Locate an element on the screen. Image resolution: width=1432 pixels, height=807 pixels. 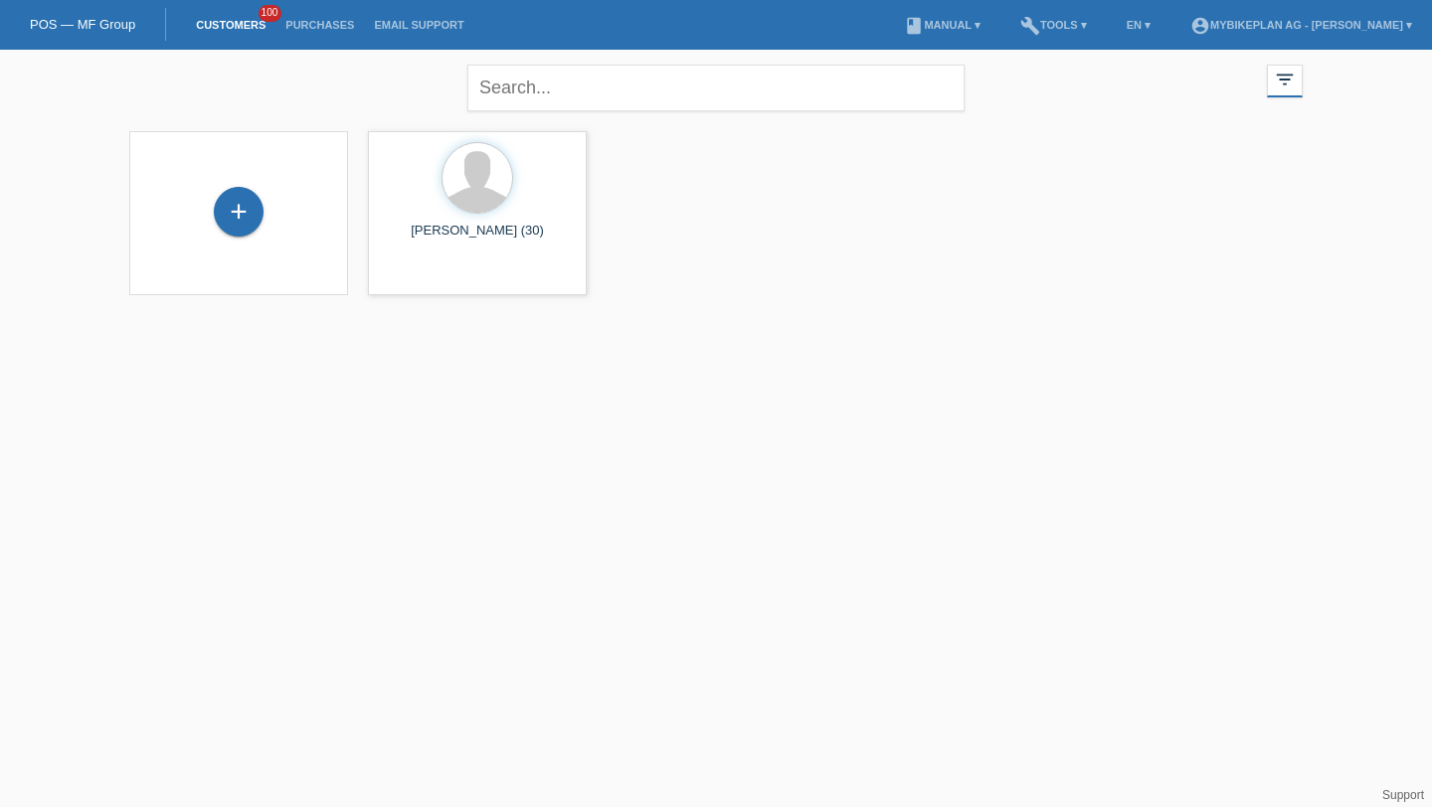
a: Purchases is located at coordinates (319, 25).